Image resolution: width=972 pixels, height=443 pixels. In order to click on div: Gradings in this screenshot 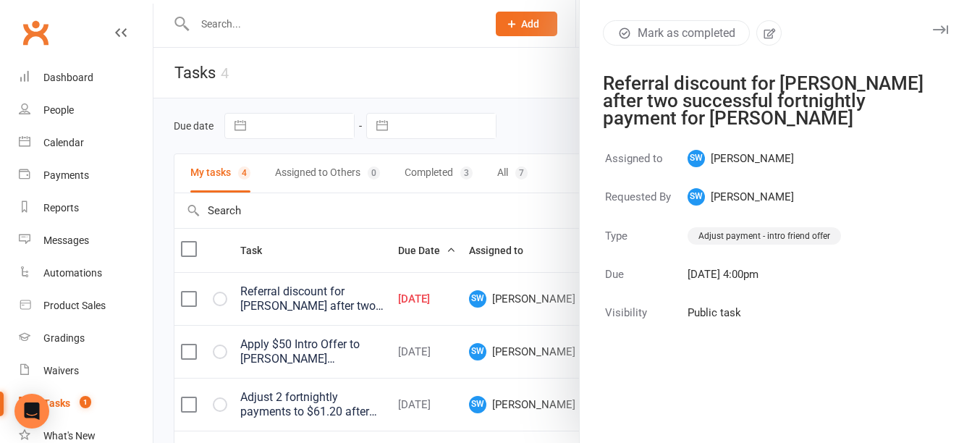, I will do `click(64, 338)`.